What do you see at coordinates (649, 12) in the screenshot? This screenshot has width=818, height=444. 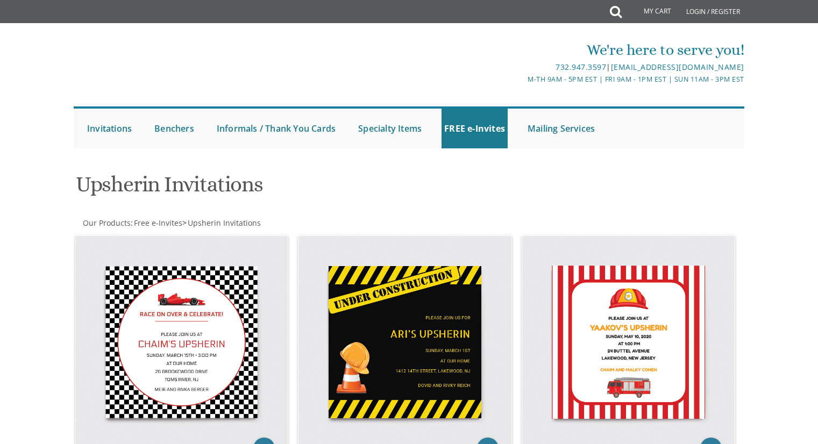 I see `a: My Cart` at bounding box center [649, 12].